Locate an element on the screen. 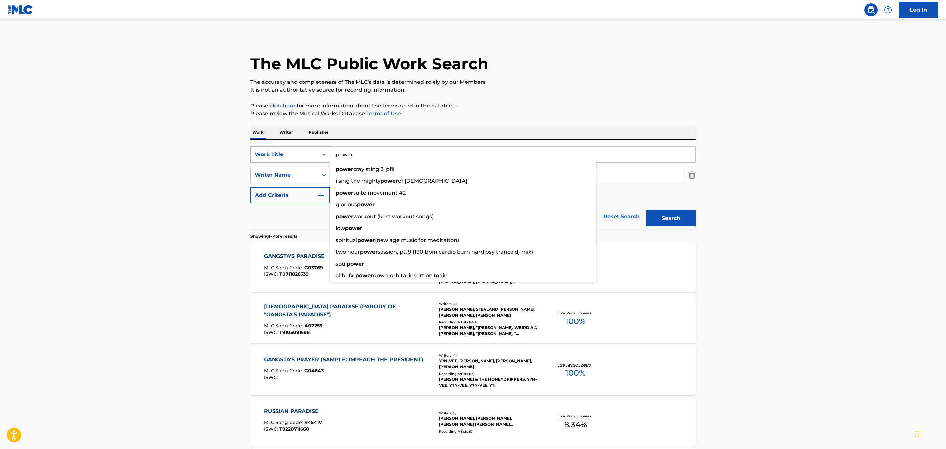 This screenshot has height=449, width=946. div: RUSSIAN PARADISE is located at coordinates (293, 412).